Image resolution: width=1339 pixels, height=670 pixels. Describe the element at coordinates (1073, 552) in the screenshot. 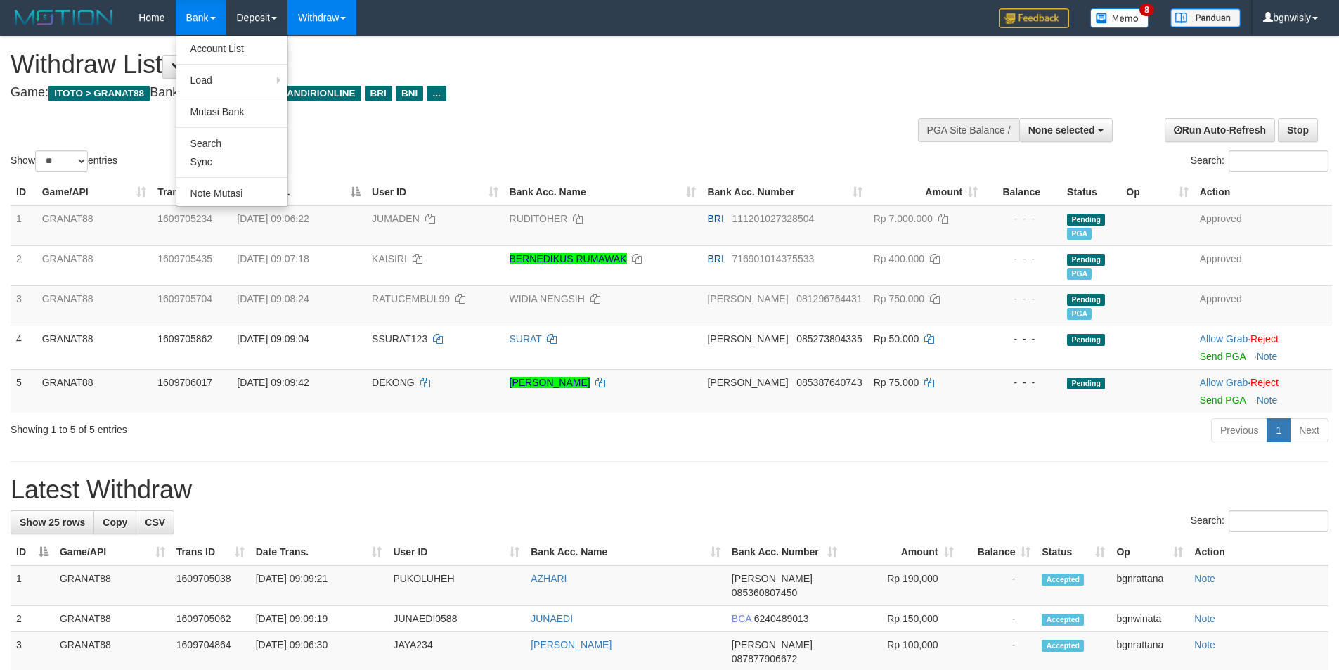

I see `th: Status: activate to sort column ascending` at that location.